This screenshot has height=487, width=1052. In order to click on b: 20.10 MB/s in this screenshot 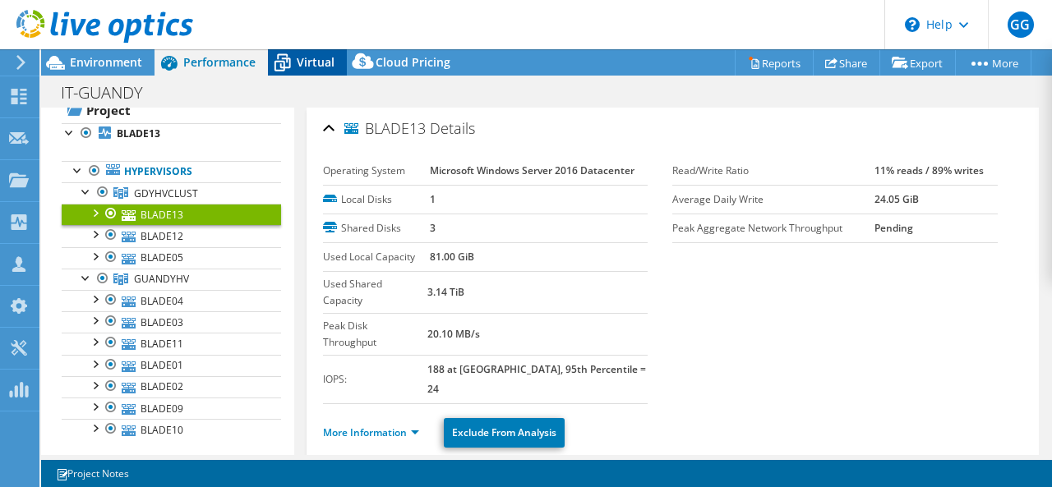, I will do `click(454, 334)`.